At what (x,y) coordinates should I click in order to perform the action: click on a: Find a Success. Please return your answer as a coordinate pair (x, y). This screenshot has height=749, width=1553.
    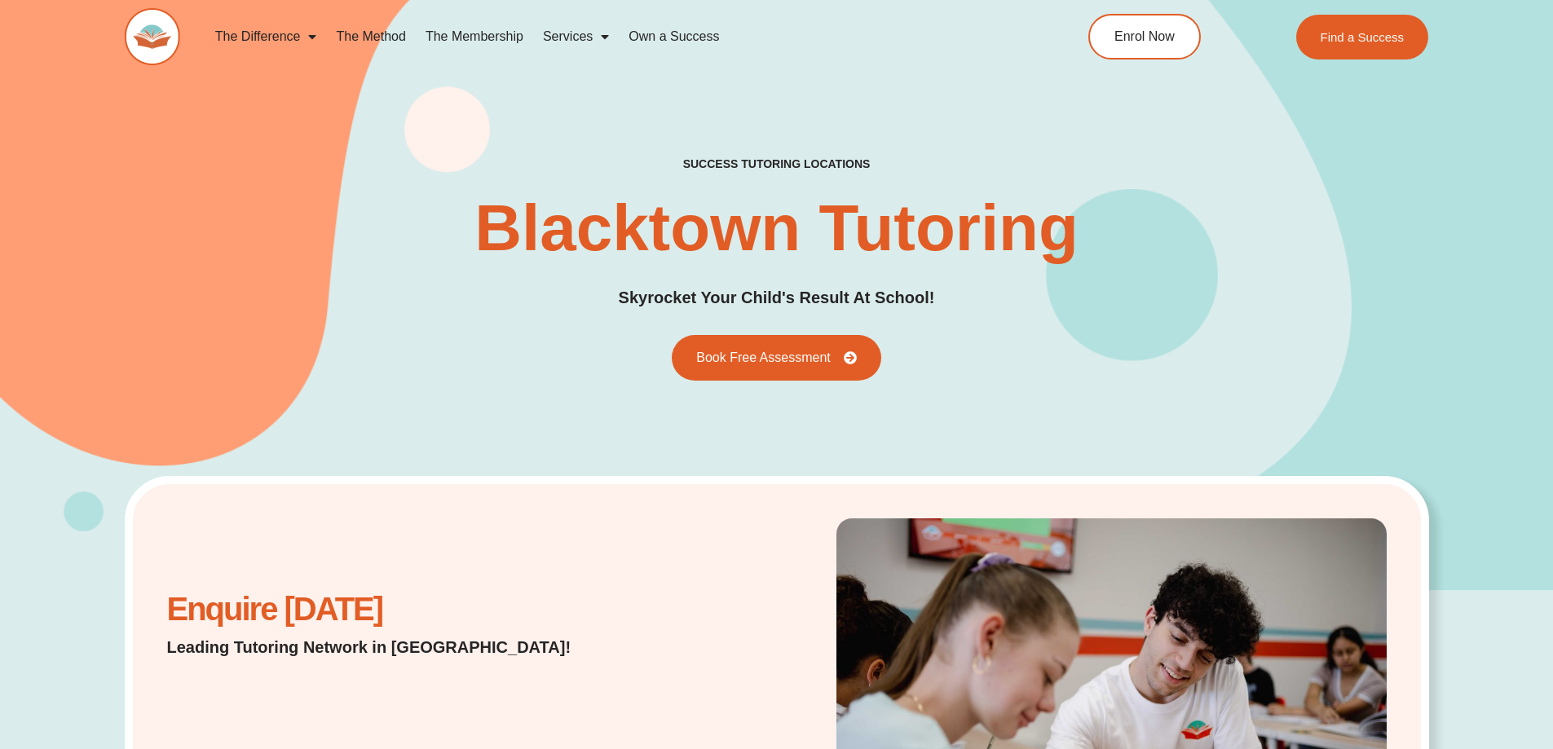
    Looking at the image, I should click on (1363, 37).